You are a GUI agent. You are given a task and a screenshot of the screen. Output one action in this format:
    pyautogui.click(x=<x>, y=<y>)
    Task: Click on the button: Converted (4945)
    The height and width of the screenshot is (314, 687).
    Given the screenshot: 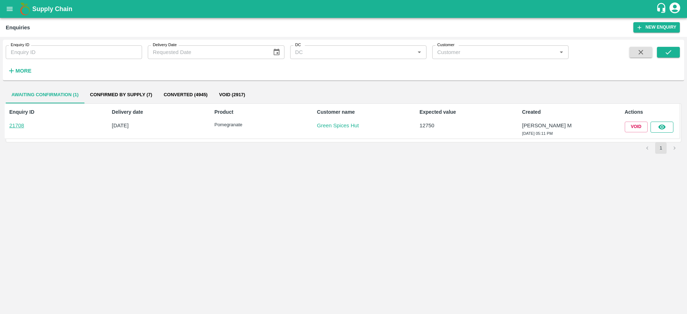 What is the action you would take?
    pyautogui.click(x=185, y=95)
    